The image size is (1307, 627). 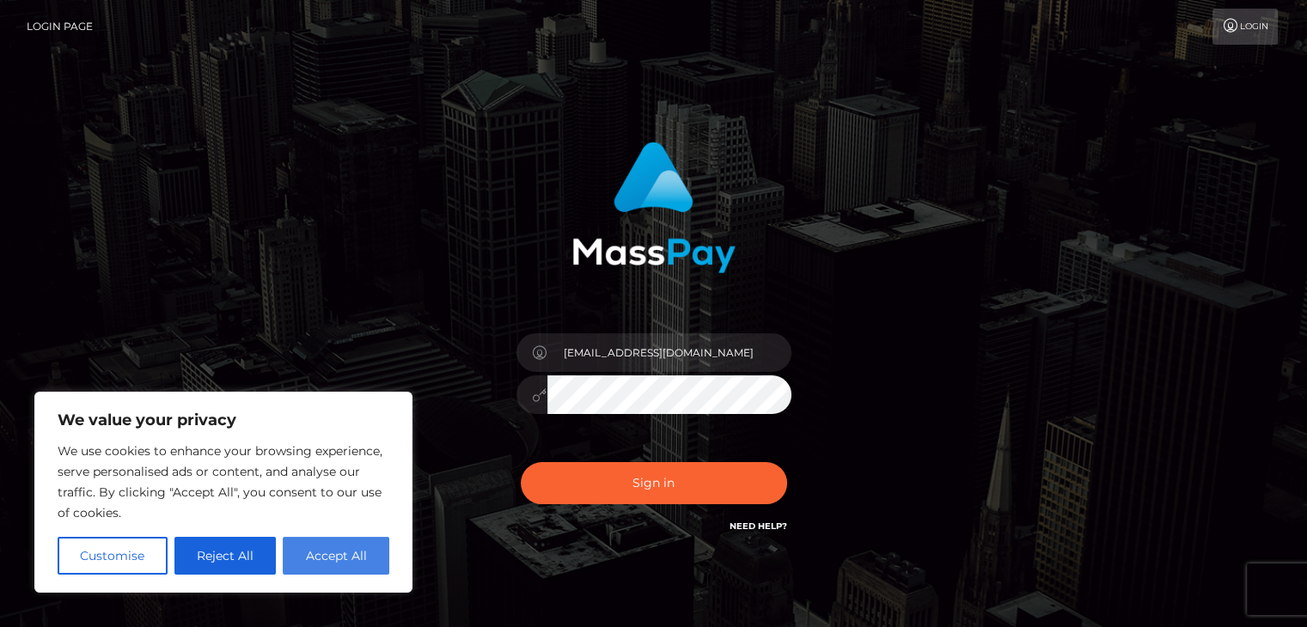 What do you see at coordinates (223, 482) in the screenshot?
I see `p: We use cookies to enhance your browsing experience, serve personalised ads or content, and analys...` at bounding box center [223, 482].